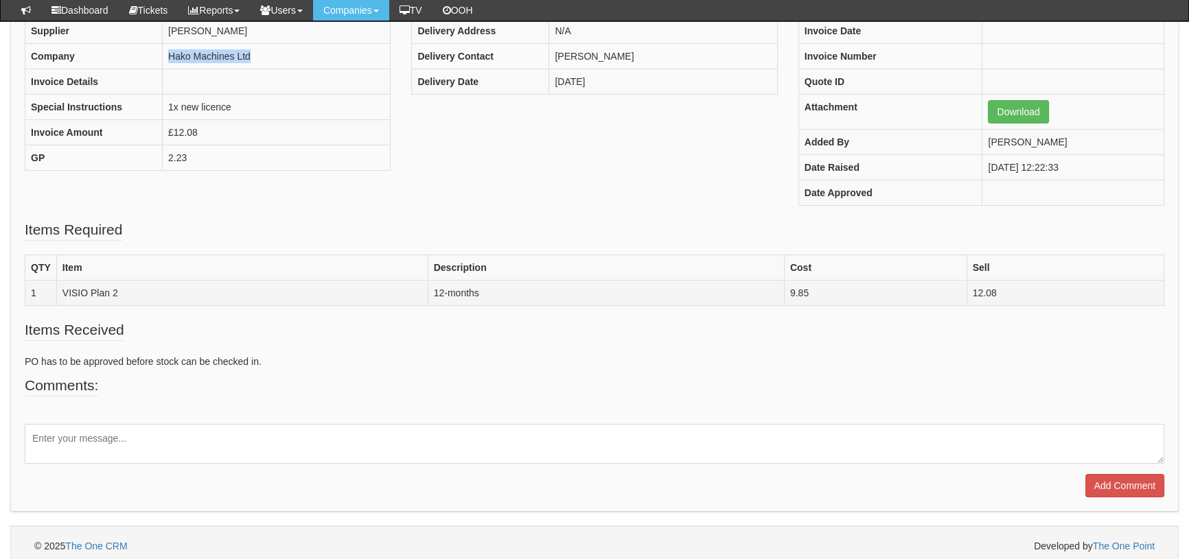  Describe the element at coordinates (663, 30) in the screenshot. I see `td: N/A` at that location.